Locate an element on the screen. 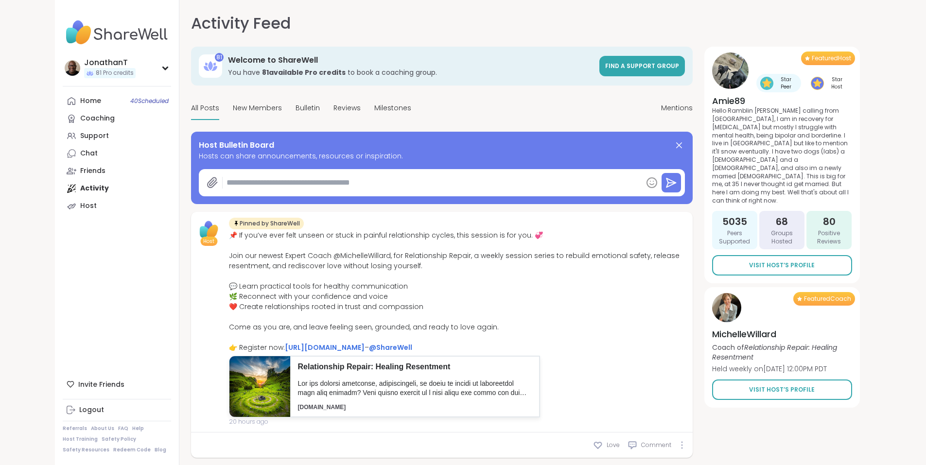 Image resolution: width=926 pixels, height=465 pixels. img: ShareWell Nav Logo is located at coordinates (117, 33).